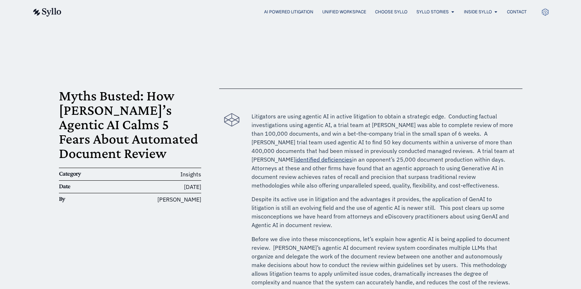  Describe the element at coordinates (433, 12) in the screenshot. I see `span: Syllo Stories` at that location.